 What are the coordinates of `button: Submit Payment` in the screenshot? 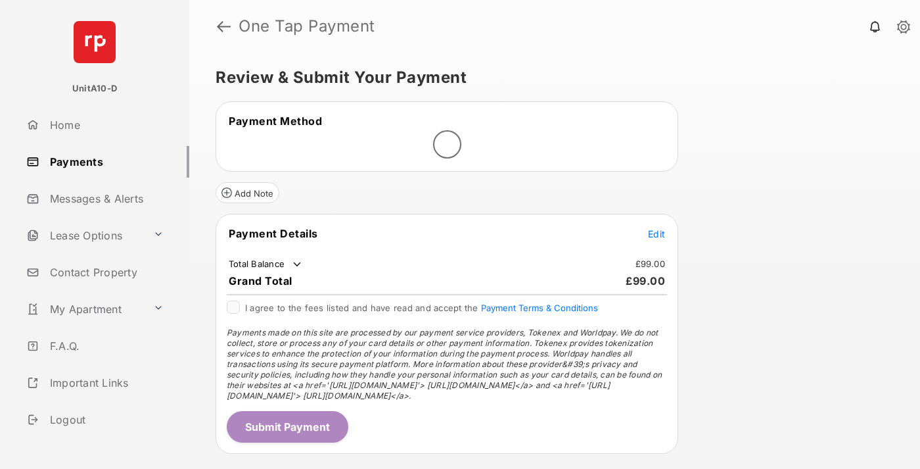 It's located at (287, 427).